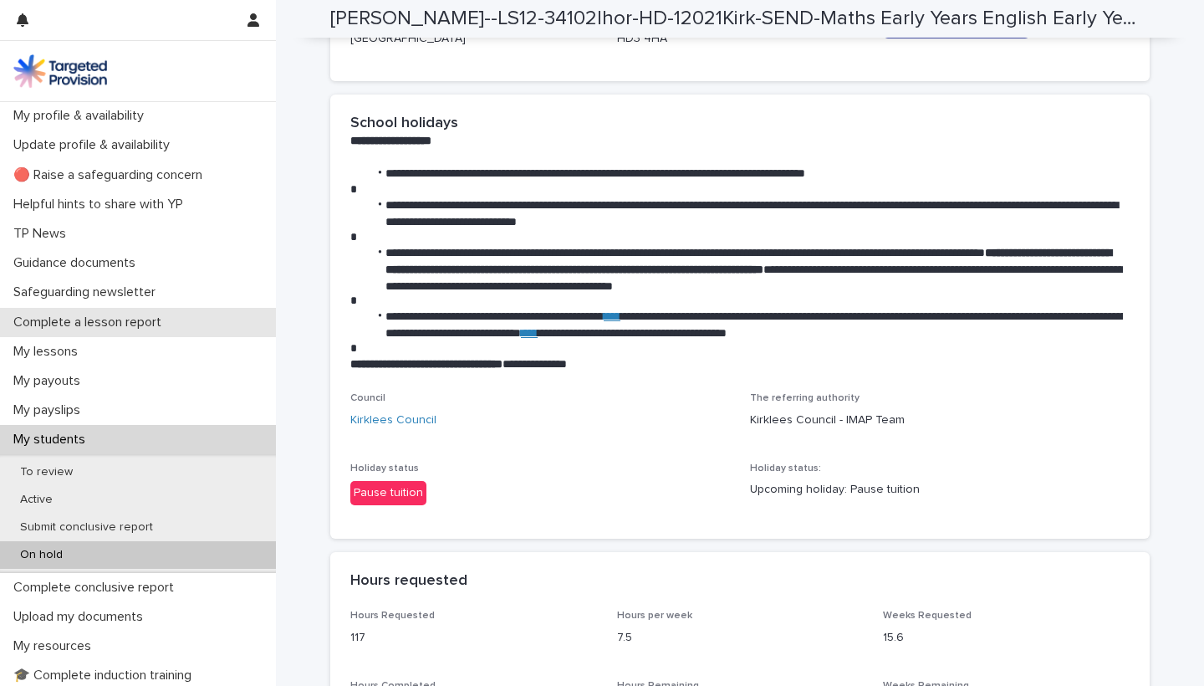 The width and height of the screenshot is (1204, 686). Describe the element at coordinates (785, 468) in the screenshot. I see `span: Holiday status:` at that location.